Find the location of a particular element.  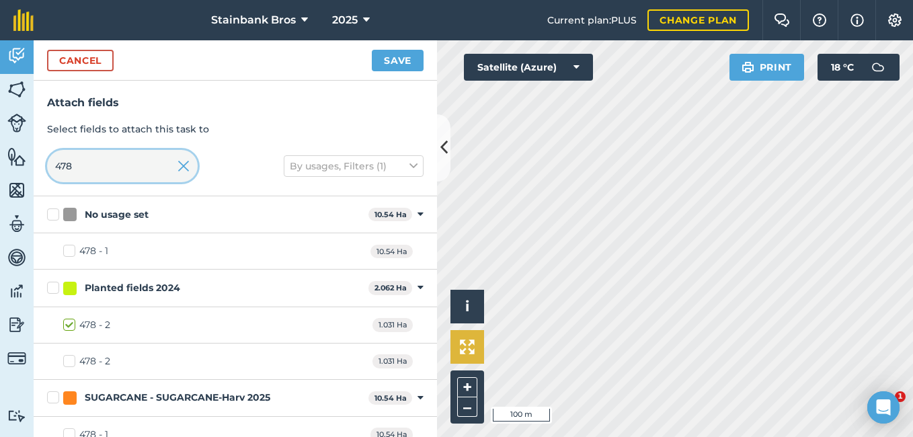

button: Satellite (Azure) is located at coordinates (528, 67).